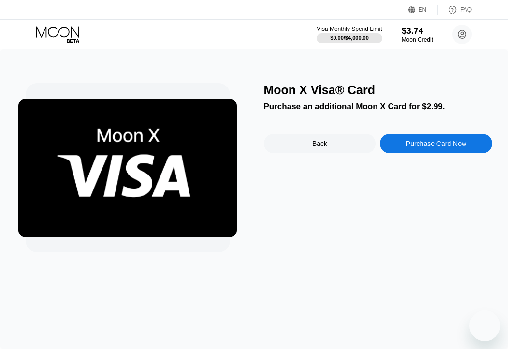 The image size is (508, 349). Describe the element at coordinates (417, 40) in the screenshot. I see `div: Moon Credit` at that location.